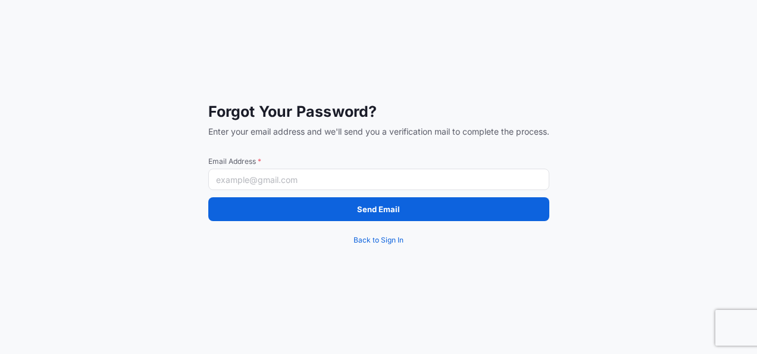 The image size is (757, 354). I want to click on span: Email Address, so click(379, 161).